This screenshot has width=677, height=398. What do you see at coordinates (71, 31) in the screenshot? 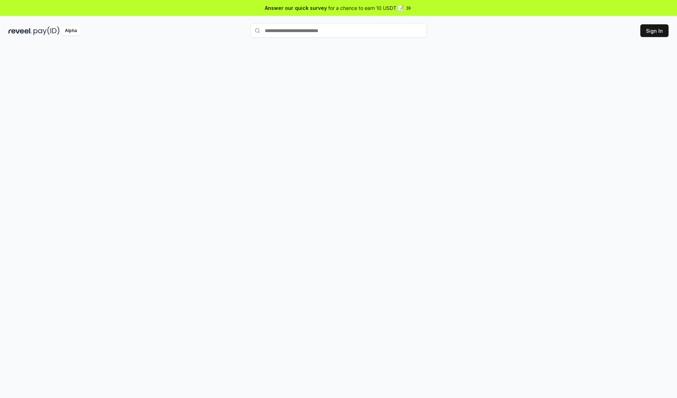
I see `div: Alpha` at bounding box center [71, 31].